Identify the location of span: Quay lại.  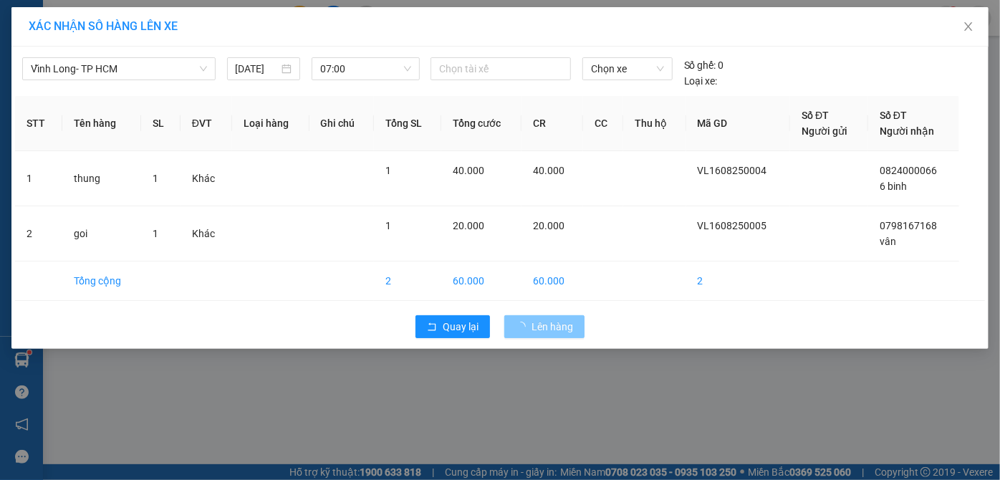
(461, 327).